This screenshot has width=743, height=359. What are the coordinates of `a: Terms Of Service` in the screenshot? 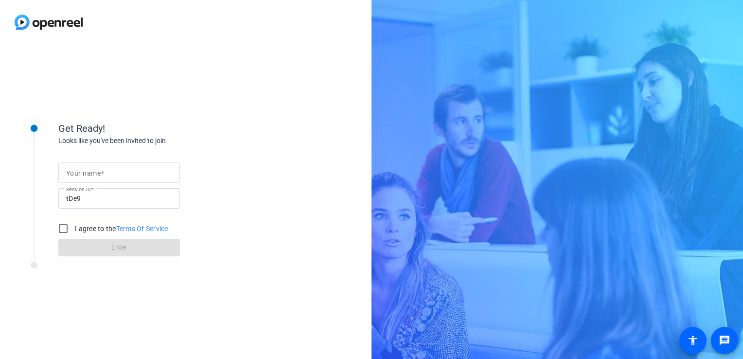 It's located at (142, 228).